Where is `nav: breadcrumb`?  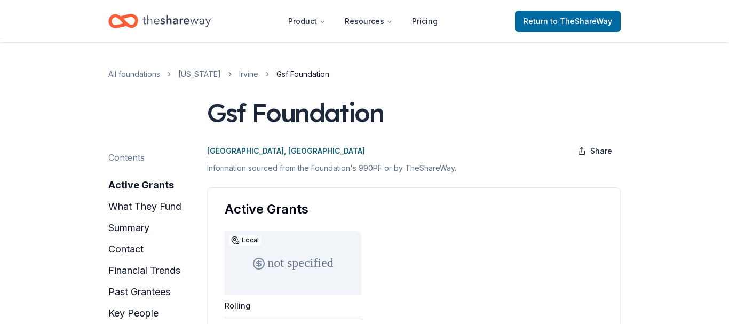 nav: breadcrumb is located at coordinates (365, 74).